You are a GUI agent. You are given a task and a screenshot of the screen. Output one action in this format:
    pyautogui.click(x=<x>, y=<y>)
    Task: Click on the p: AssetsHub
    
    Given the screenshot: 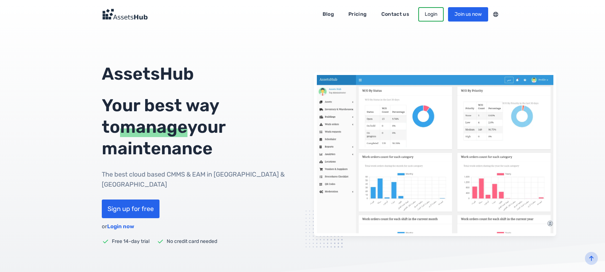 What is the action you would take?
    pyautogui.click(x=197, y=74)
    